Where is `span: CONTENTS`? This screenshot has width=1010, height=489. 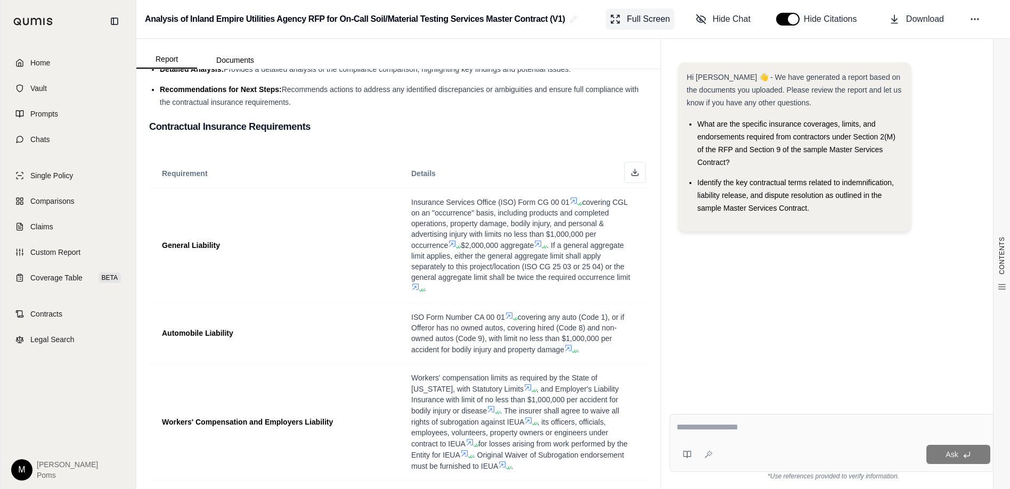
span: CONTENTS is located at coordinates (1002, 256).